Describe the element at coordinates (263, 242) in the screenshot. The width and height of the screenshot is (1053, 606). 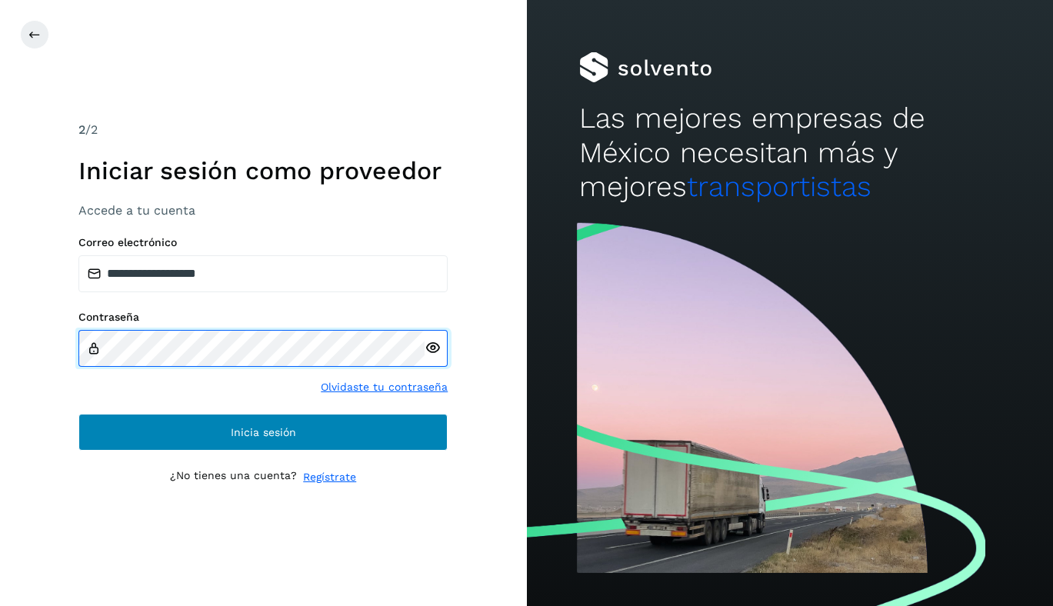
I see `label: Correo electrónico` at that location.